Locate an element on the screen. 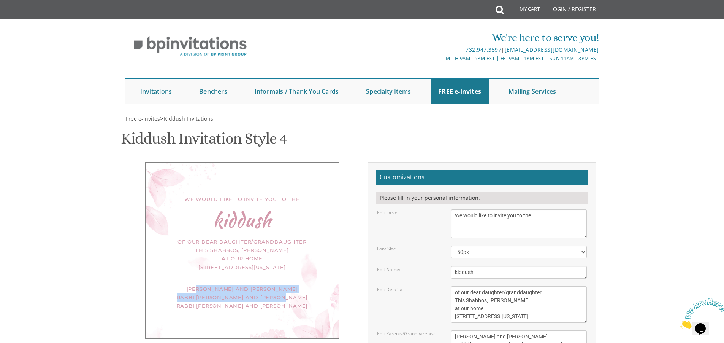 This screenshot has width=724, height=343. label: Edit Intro: is located at coordinates (387, 212).